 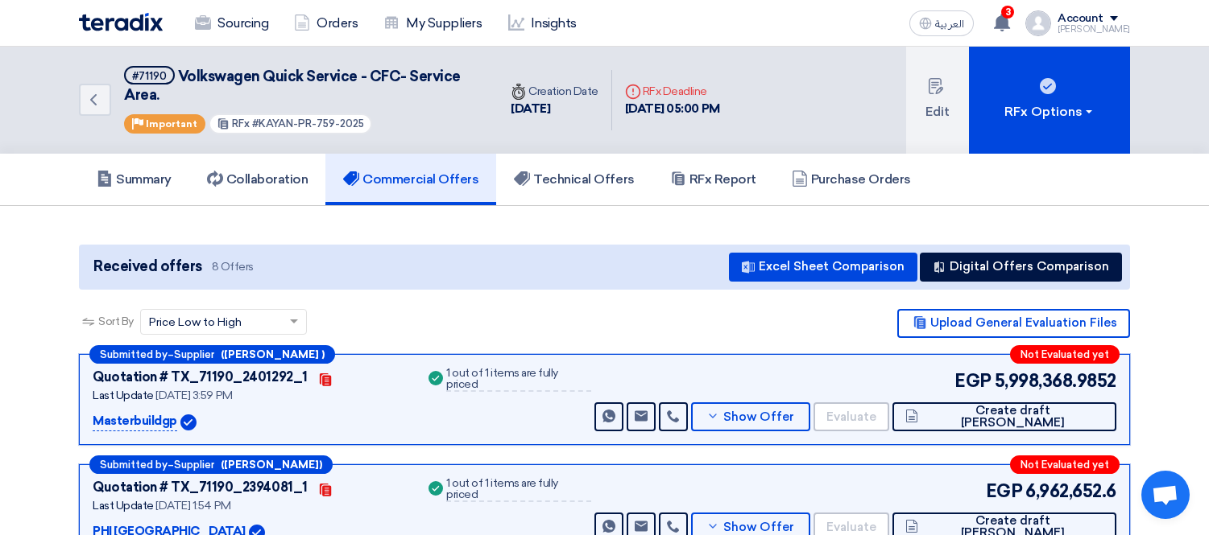 I want to click on span: #KAYAN-PR-759-2025, so click(x=308, y=123).